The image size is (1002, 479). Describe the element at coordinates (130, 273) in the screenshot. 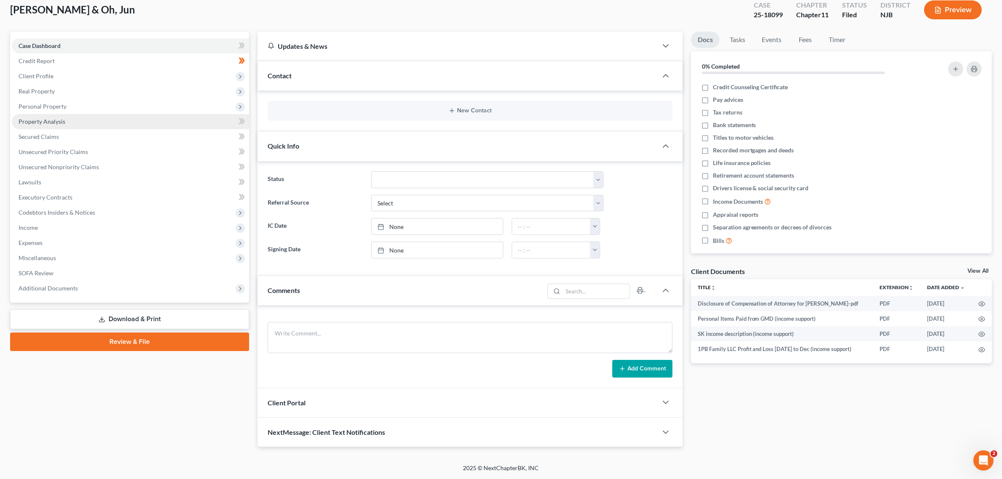

I see `a: SOFA Review` at that location.